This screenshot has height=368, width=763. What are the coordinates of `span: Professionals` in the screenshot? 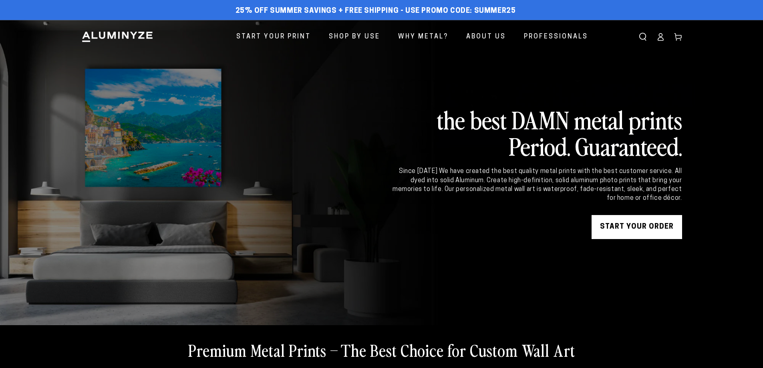 It's located at (556, 37).